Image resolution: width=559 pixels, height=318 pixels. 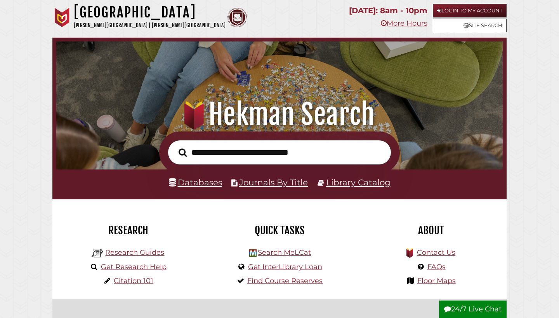 I want to click on a: Library Catalog, so click(x=358, y=182).